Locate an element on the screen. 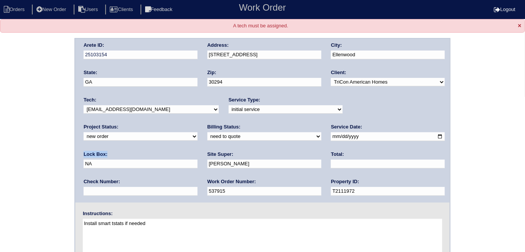 The width and height of the screenshot is (525, 252). label: Address: is located at coordinates (218, 45).